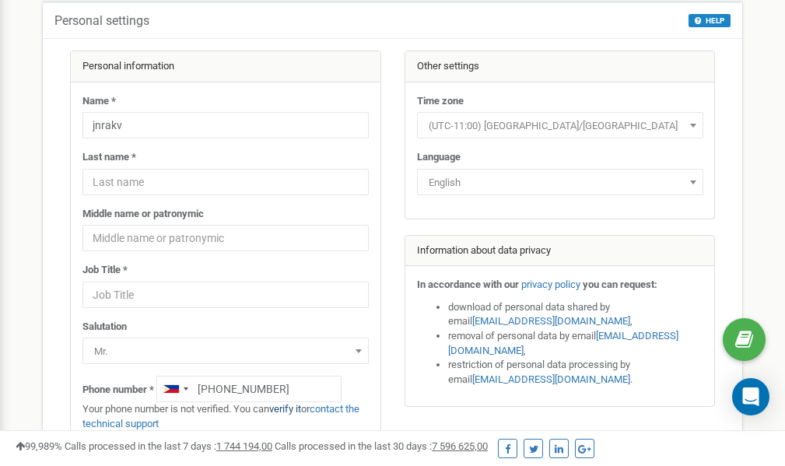 Image resolution: width=785 pixels, height=466 pixels. Describe the element at coordinates (175, 389) in the screenshot. I see `div: Telephone country code` at that location.